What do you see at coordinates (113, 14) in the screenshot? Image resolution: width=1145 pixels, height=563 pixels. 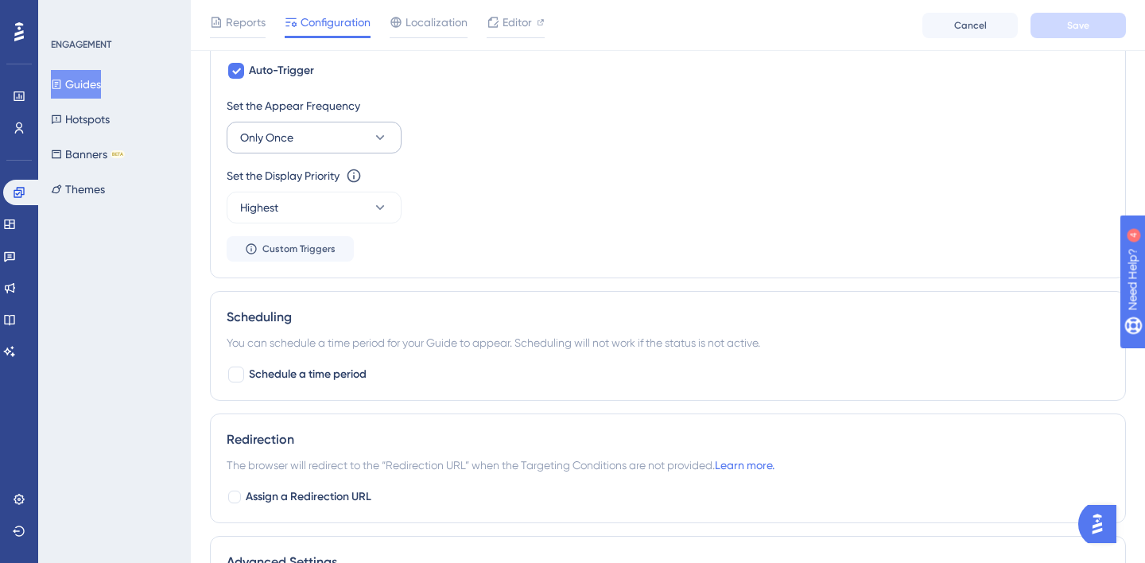 I see `div: 4` at bounding box center [113, 14].